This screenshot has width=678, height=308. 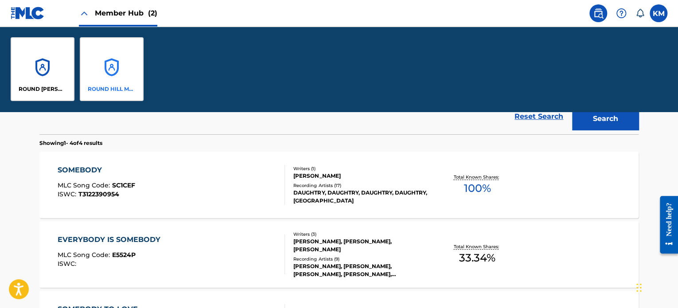 What do you see at coordinates (360, 234) in the screenshot?
I see `div: Writers ( 3 )` at bounding box center [360, 234].